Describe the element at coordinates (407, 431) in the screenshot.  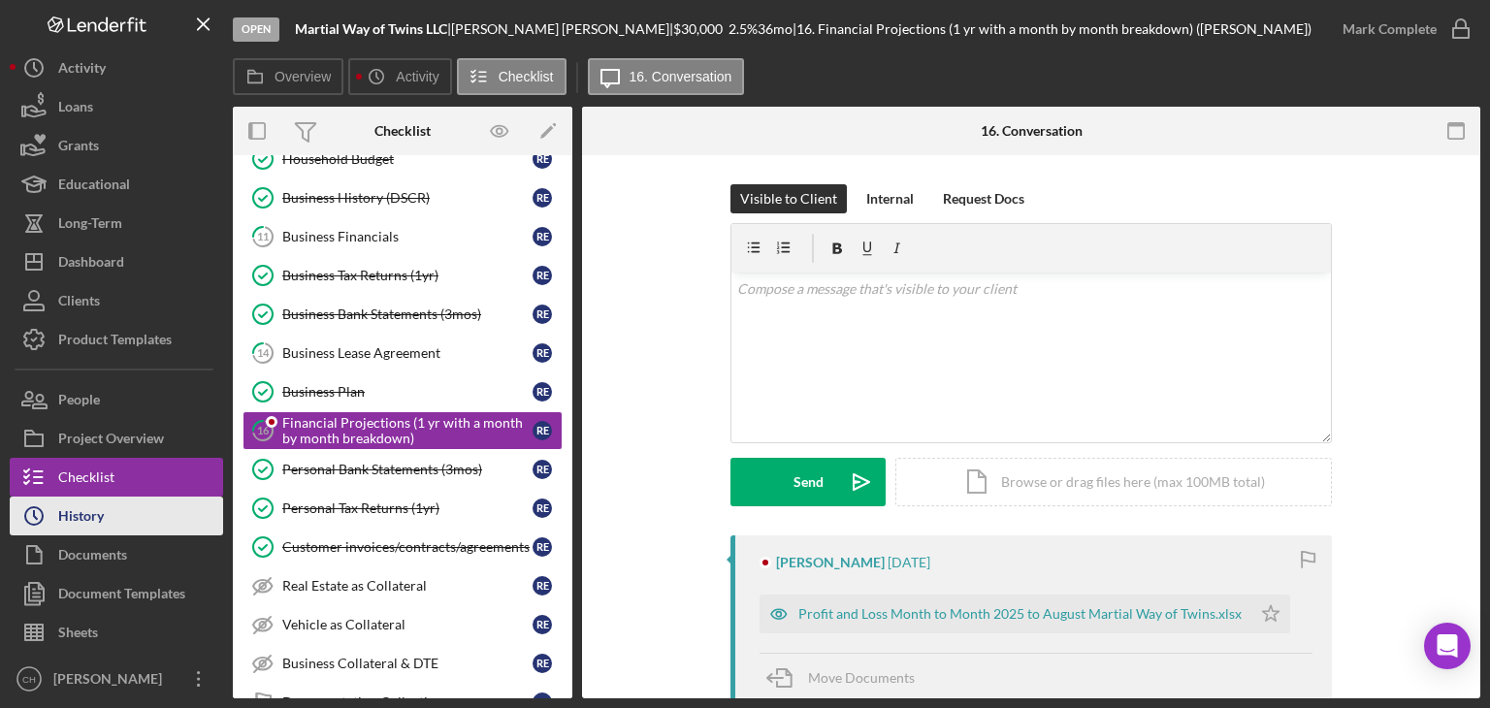
I see `div: Financial Projections (1 yr with a month by month breakdown)` at that location.